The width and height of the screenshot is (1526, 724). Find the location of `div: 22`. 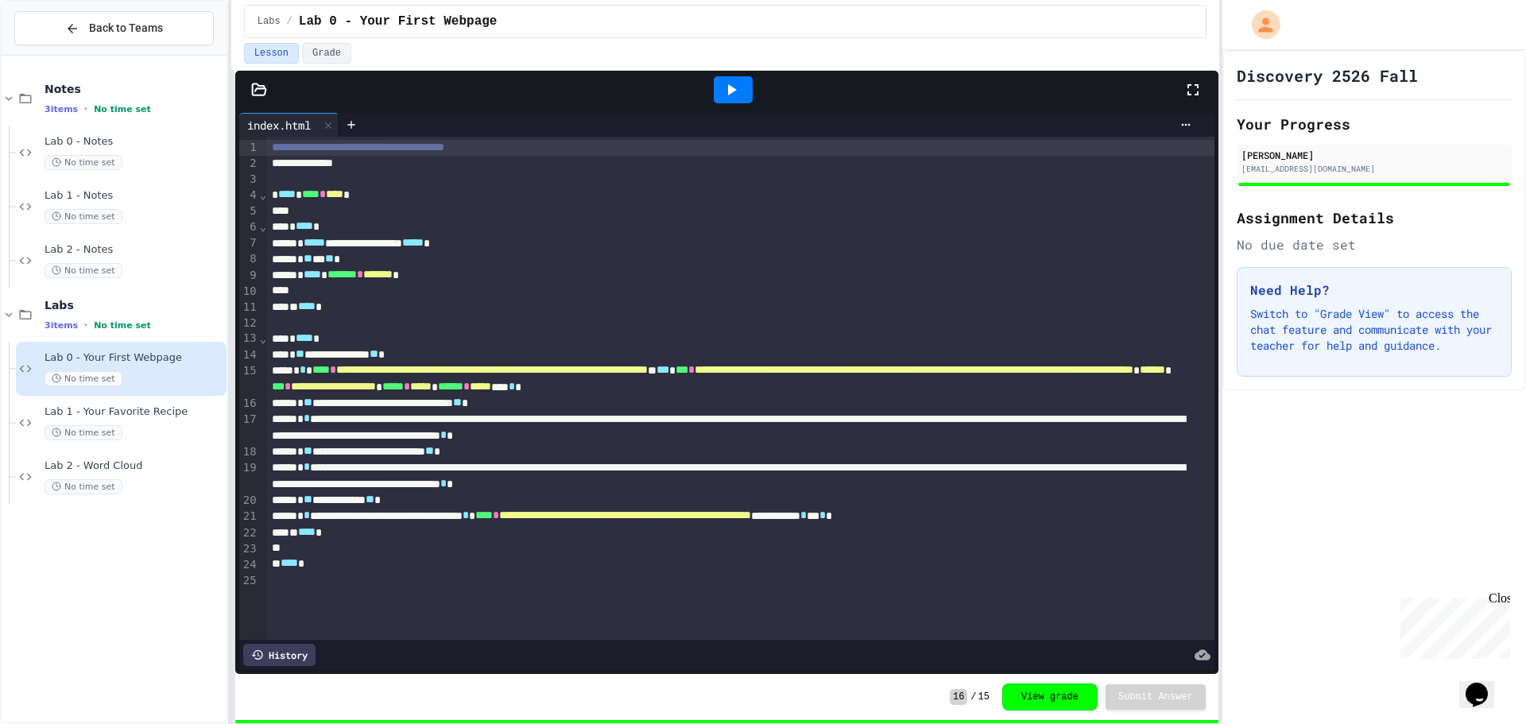

div: 22 is located at coordinates (249, 533).